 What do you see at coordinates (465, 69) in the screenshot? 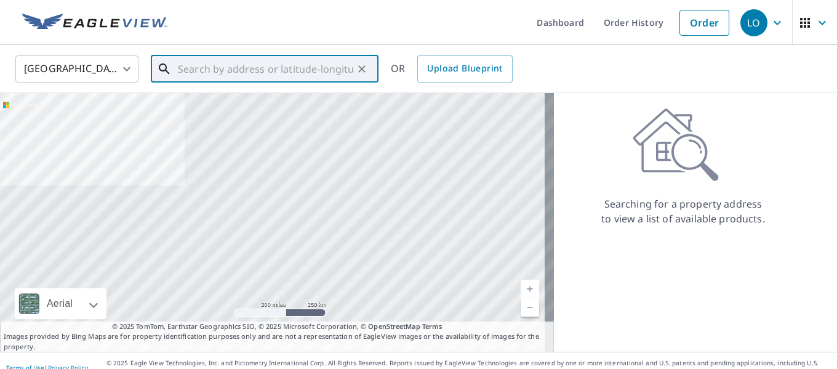
I see `a: Upload Blueprint` at bounding box center [465, 69].